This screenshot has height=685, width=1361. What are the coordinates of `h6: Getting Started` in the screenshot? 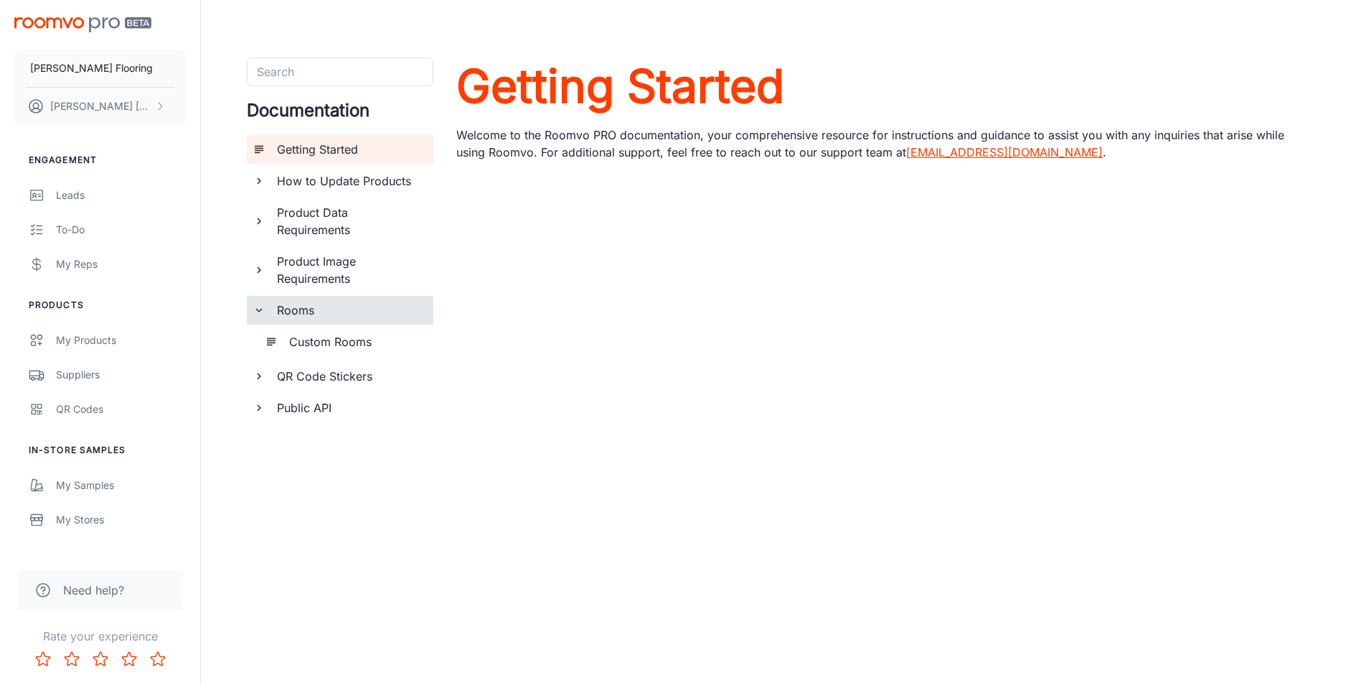 It's located at (349, 149).